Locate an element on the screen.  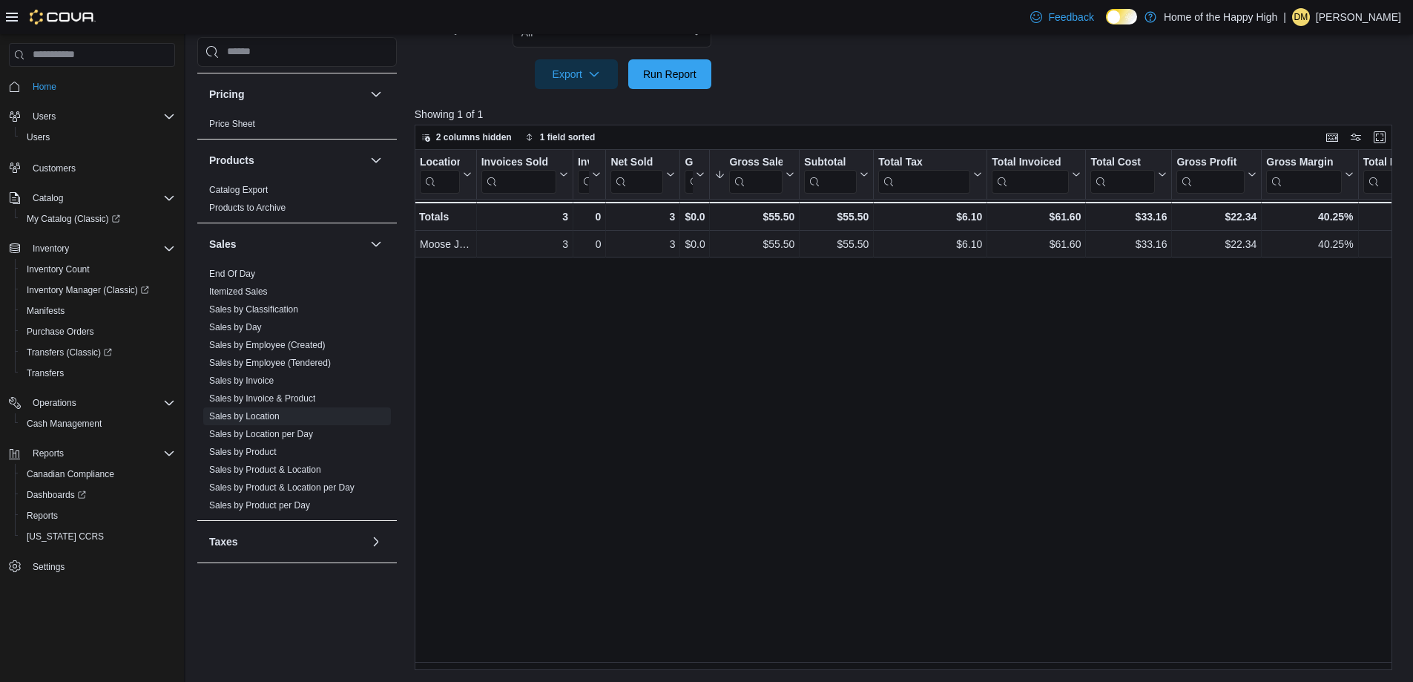
span: Sales by Product per Day is located at coordinates (260, 505).